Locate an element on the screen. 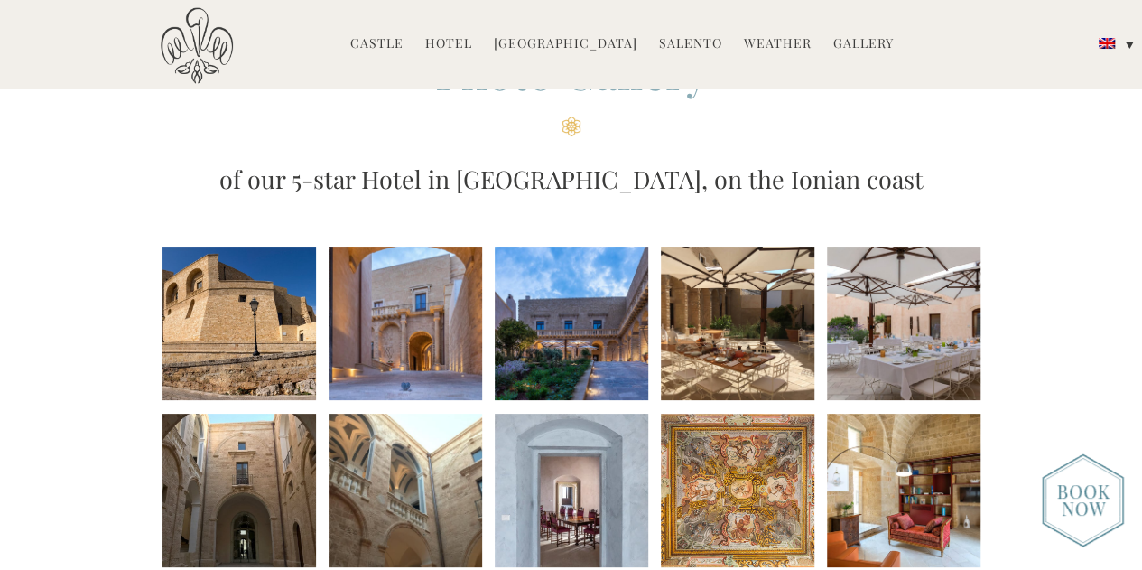 Image resolution: width=1142 pixels, height=570 pixels. a: Gallery is located at coordinates (863, 44).